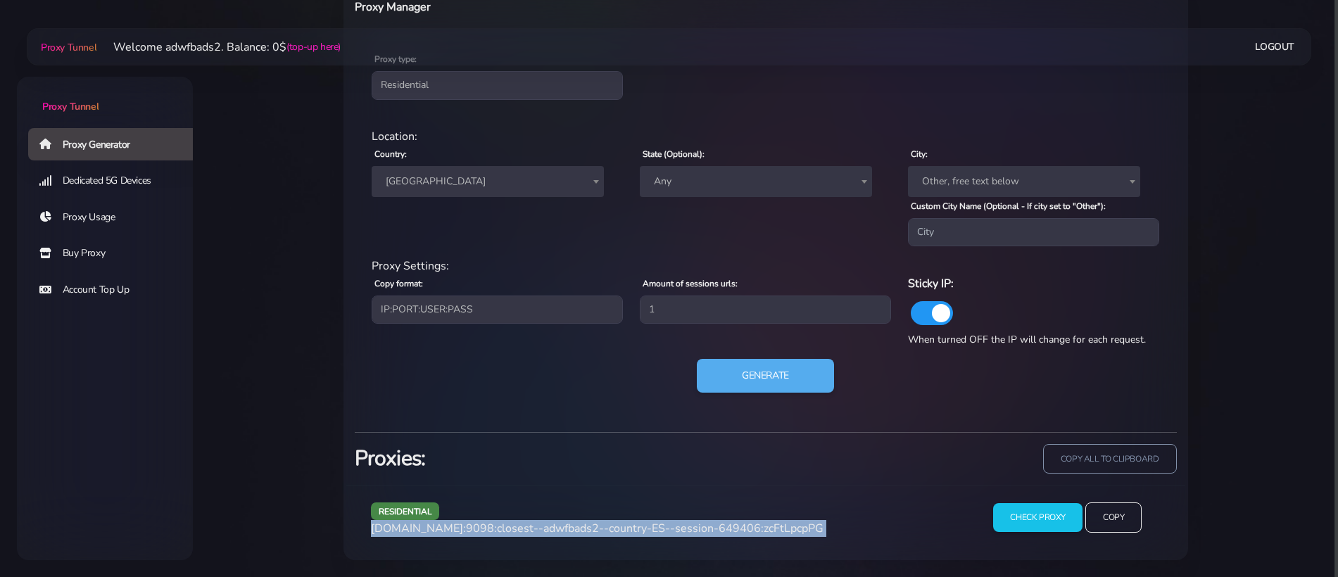 Image resolution: width=1338 pixels, height=577 pixels. Describe the element at coordinates (766, 137) in the screenshot. I see `div: Location:` at that location.